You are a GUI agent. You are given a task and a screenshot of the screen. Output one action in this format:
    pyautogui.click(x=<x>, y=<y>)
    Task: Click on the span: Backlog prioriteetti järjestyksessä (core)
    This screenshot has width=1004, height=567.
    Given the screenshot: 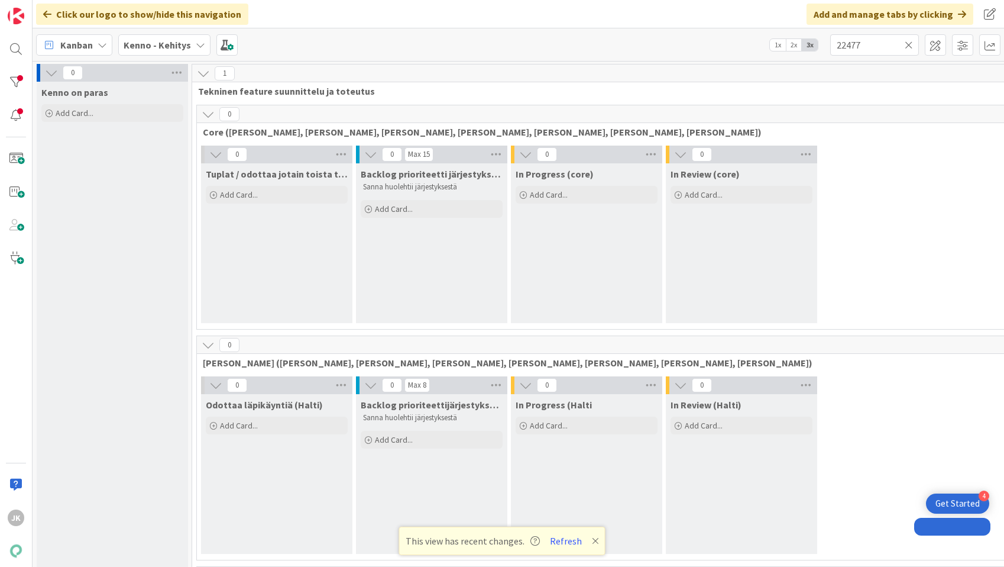 What is the action you would take?
    pyautogui.click(x=432, y=174)
    